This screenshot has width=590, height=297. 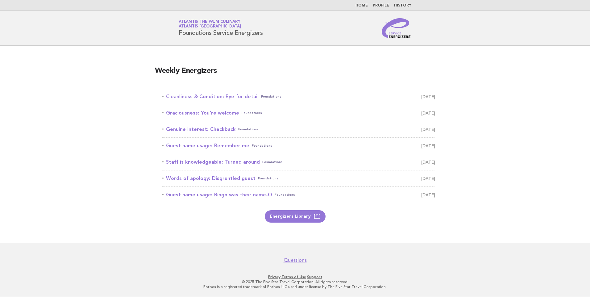 What do you see at coordinates (295, 282) in the screenshot?
I see `p: © 2025 The Five Star Travel Corporation. All rights reserved.` at bounding box center [295, 282].